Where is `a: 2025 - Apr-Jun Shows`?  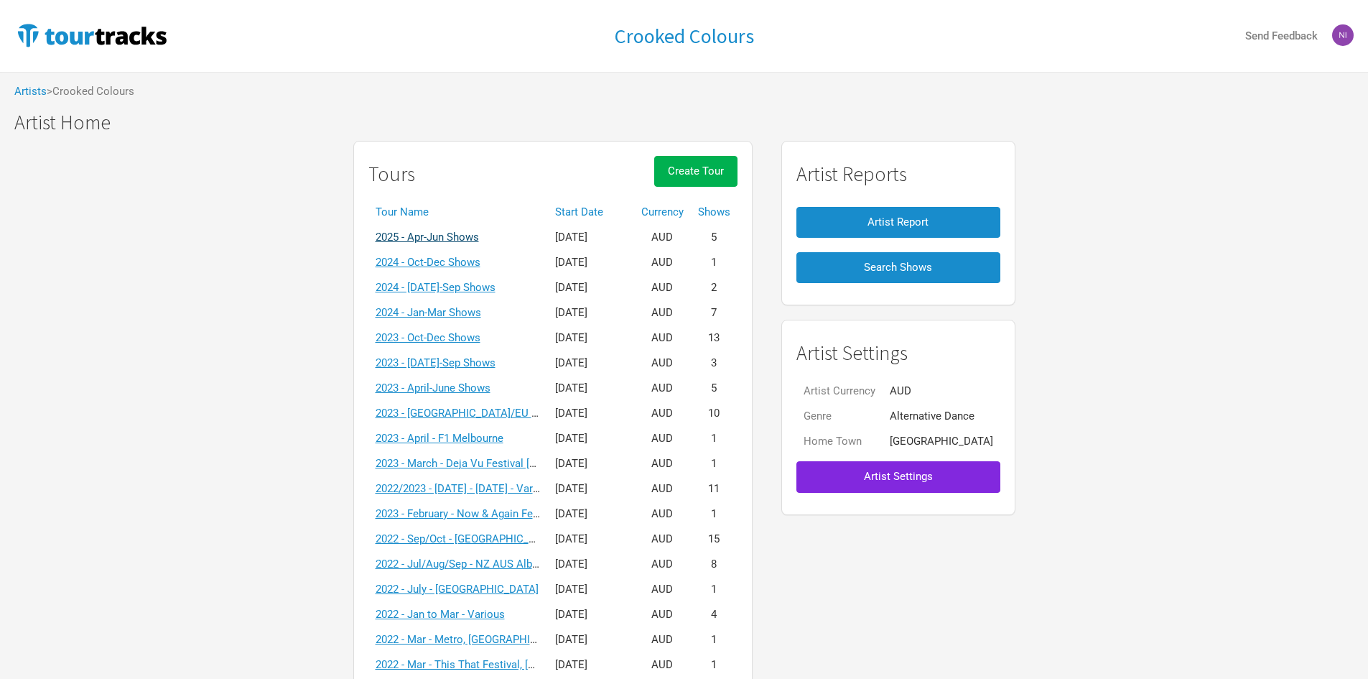
a: 2025 - Apr-Jun Shows is located at coordinates (427, 237).